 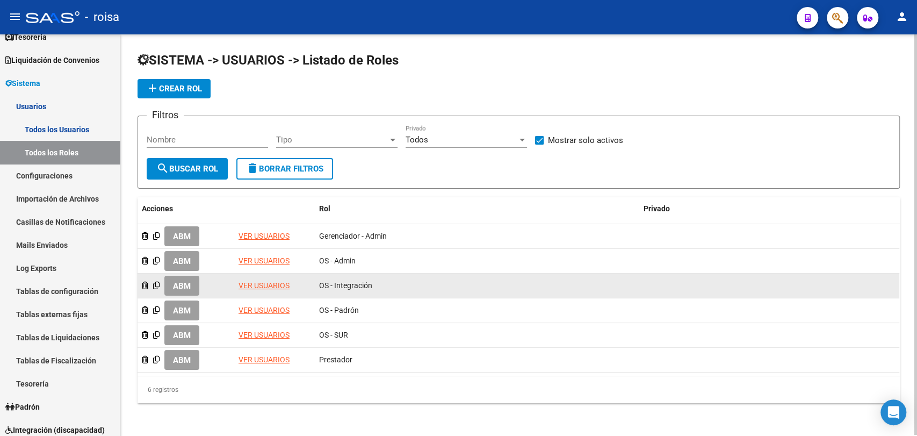 What do you see at coordinates (157, 208) in the screenshot?
I see `span: Acciones` at bounding box center [157, 208].